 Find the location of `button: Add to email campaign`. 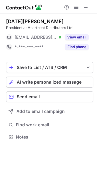

button: Add to email campaign is located at coordinates (50, 111).